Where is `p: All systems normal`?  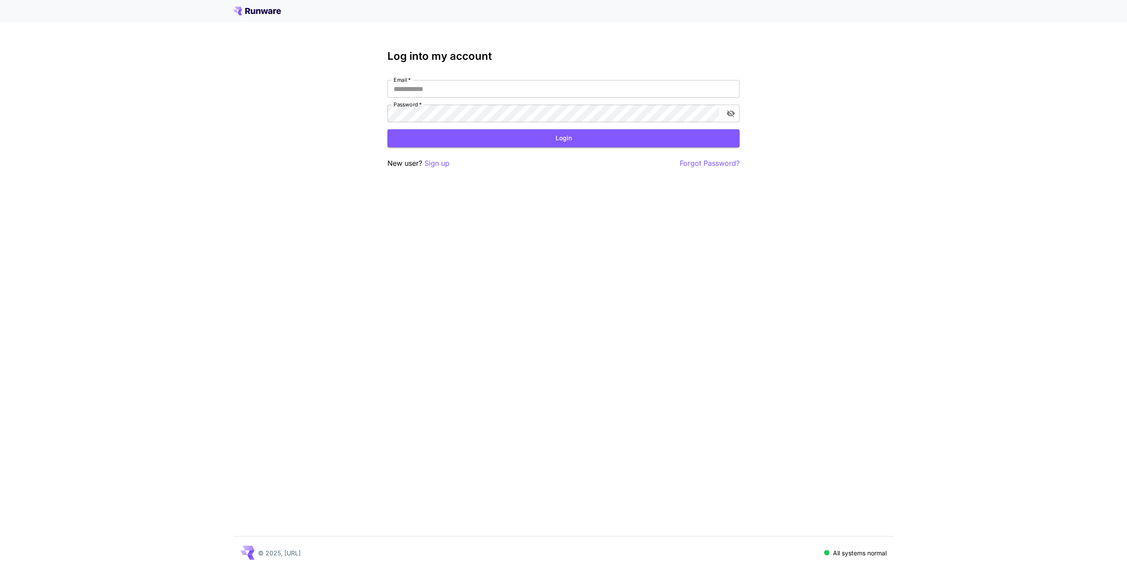 p: All systems normal is located at coordinates (859, 553).